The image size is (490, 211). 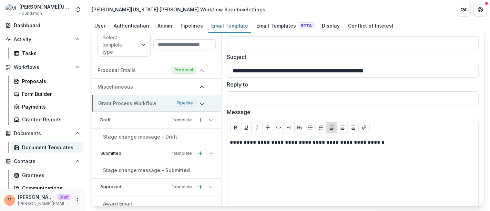 I want to click on button: Open Activity, so click(x=43, y=39).